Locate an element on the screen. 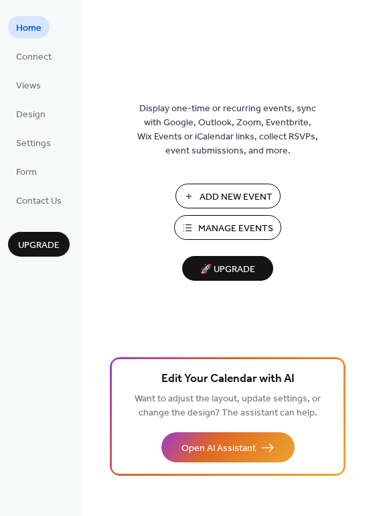  span: Upgrade is located at coordinates (39, 245).